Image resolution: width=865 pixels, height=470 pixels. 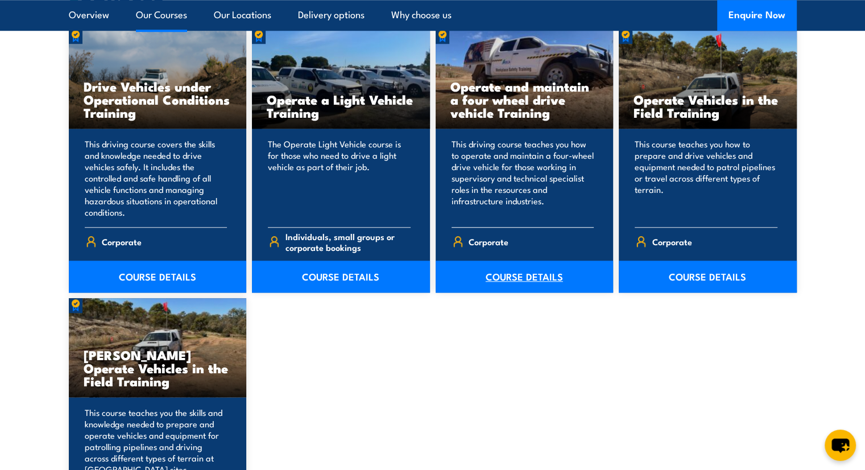 What do you see at coordinates (524, 99) in the screenshot?
I see `h3: Operate and maintain a four wheel drive vehicle Training` at bounding box center [524, 99].